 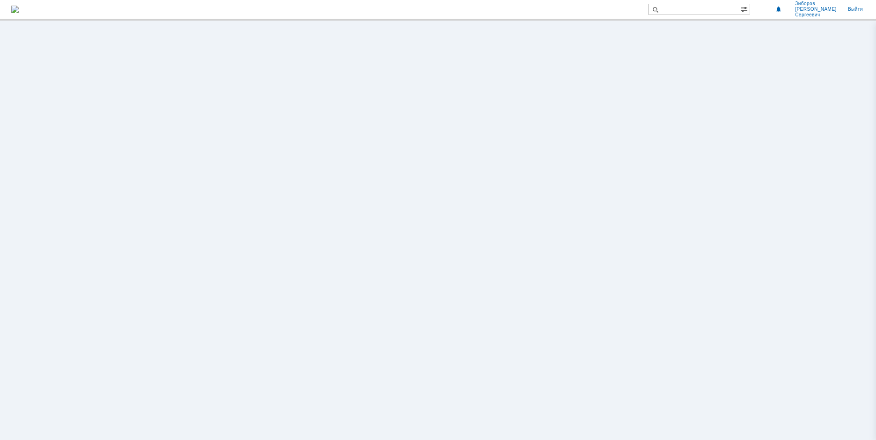 I want to click on a: Перейти на домашнюю страницу, so click(x=15, y=9).